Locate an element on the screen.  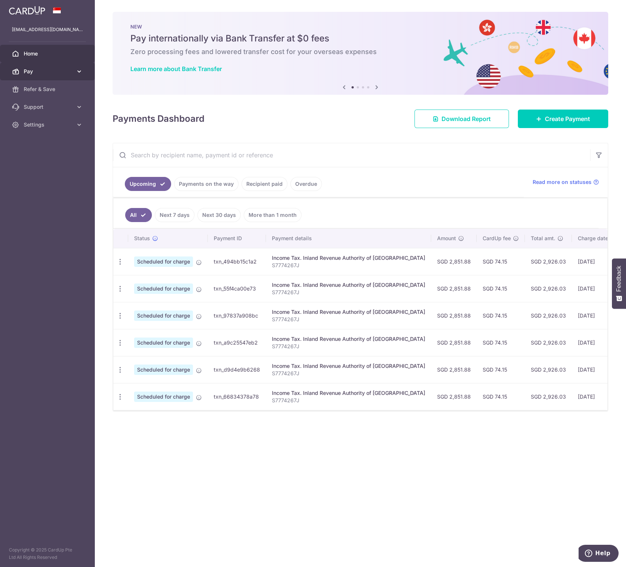
td: txn_66834378a78 is located at coordinates (237, 397).